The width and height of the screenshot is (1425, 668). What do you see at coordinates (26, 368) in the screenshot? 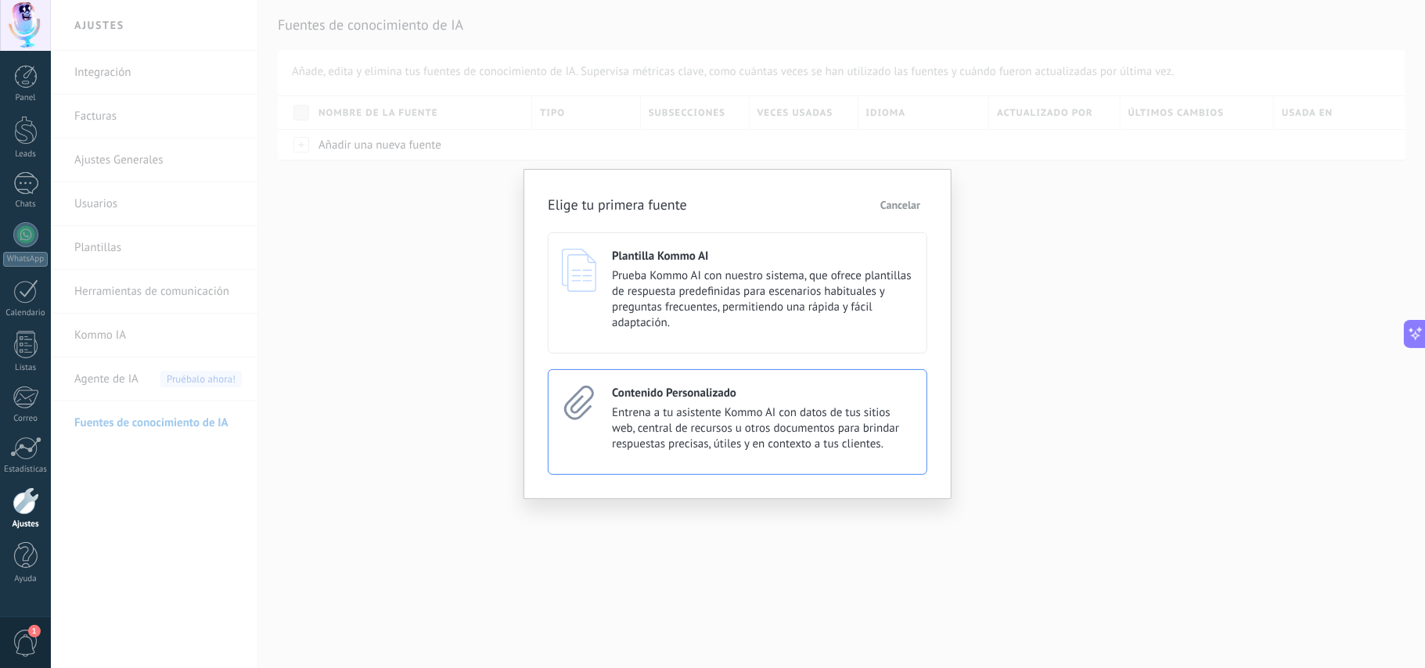
I see `div: Listas` at bounding box center [26, 368].